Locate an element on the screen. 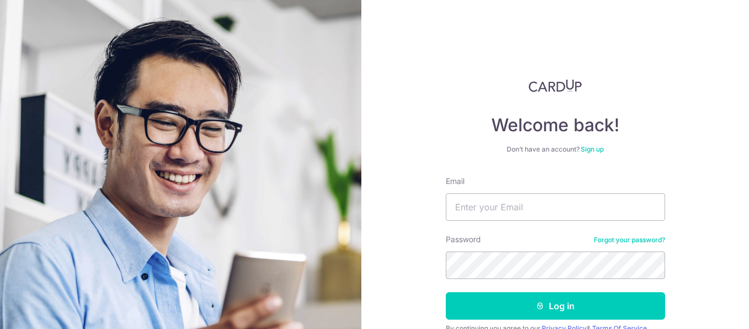 This screenshot has height=329, width=749. input: Enter your Email is located at coordinates (556, 207).